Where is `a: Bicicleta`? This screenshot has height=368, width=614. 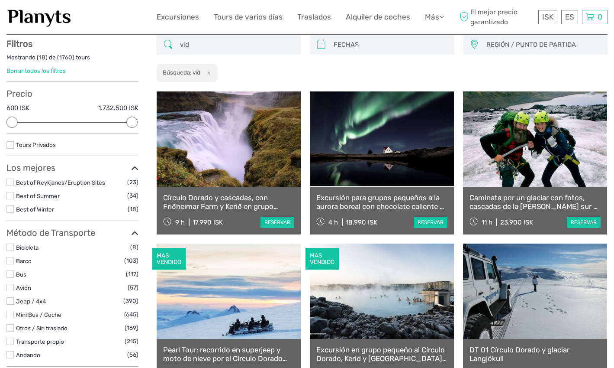 a: Bicicleta is located at coordinates (27, 247).